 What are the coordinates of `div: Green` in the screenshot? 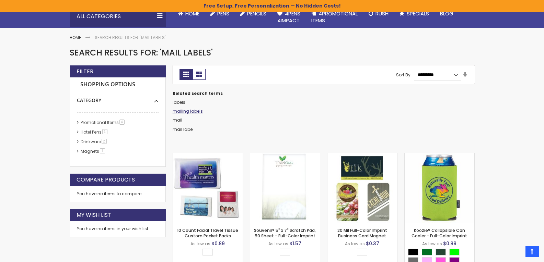 It's located at (427, 252).